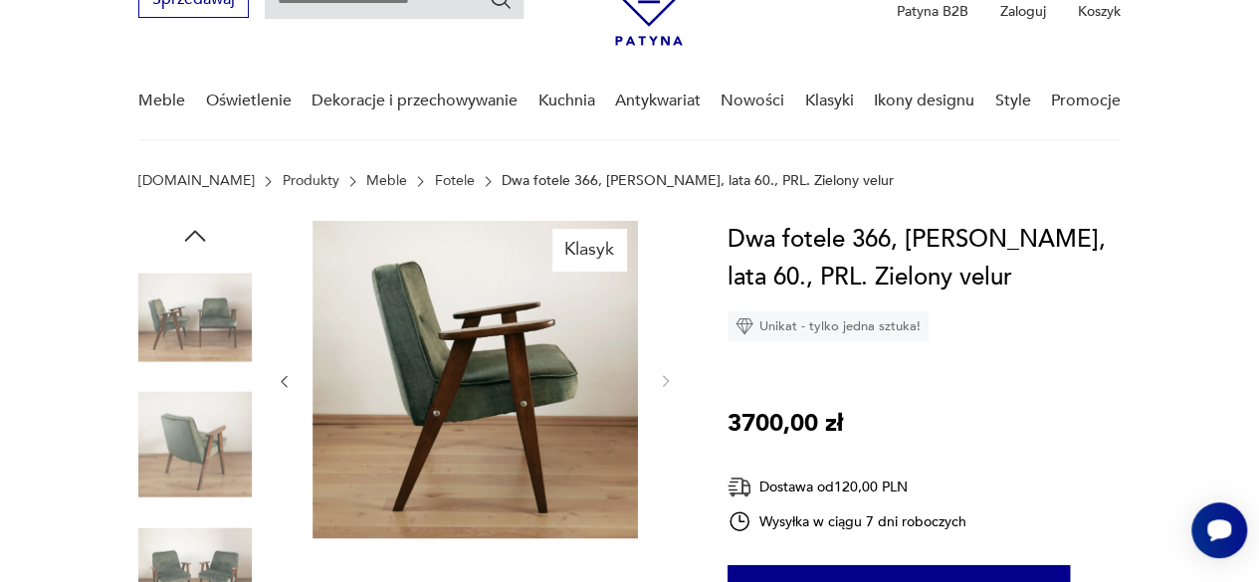 Image resolution: width=1259 pixels, height=582 pixels. I want to click on a: Nowości, so click(752, 101).